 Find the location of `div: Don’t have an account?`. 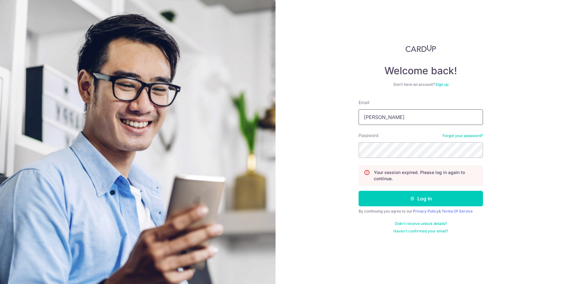

div: Don’t have an account? is located at coordinates (420, 85).